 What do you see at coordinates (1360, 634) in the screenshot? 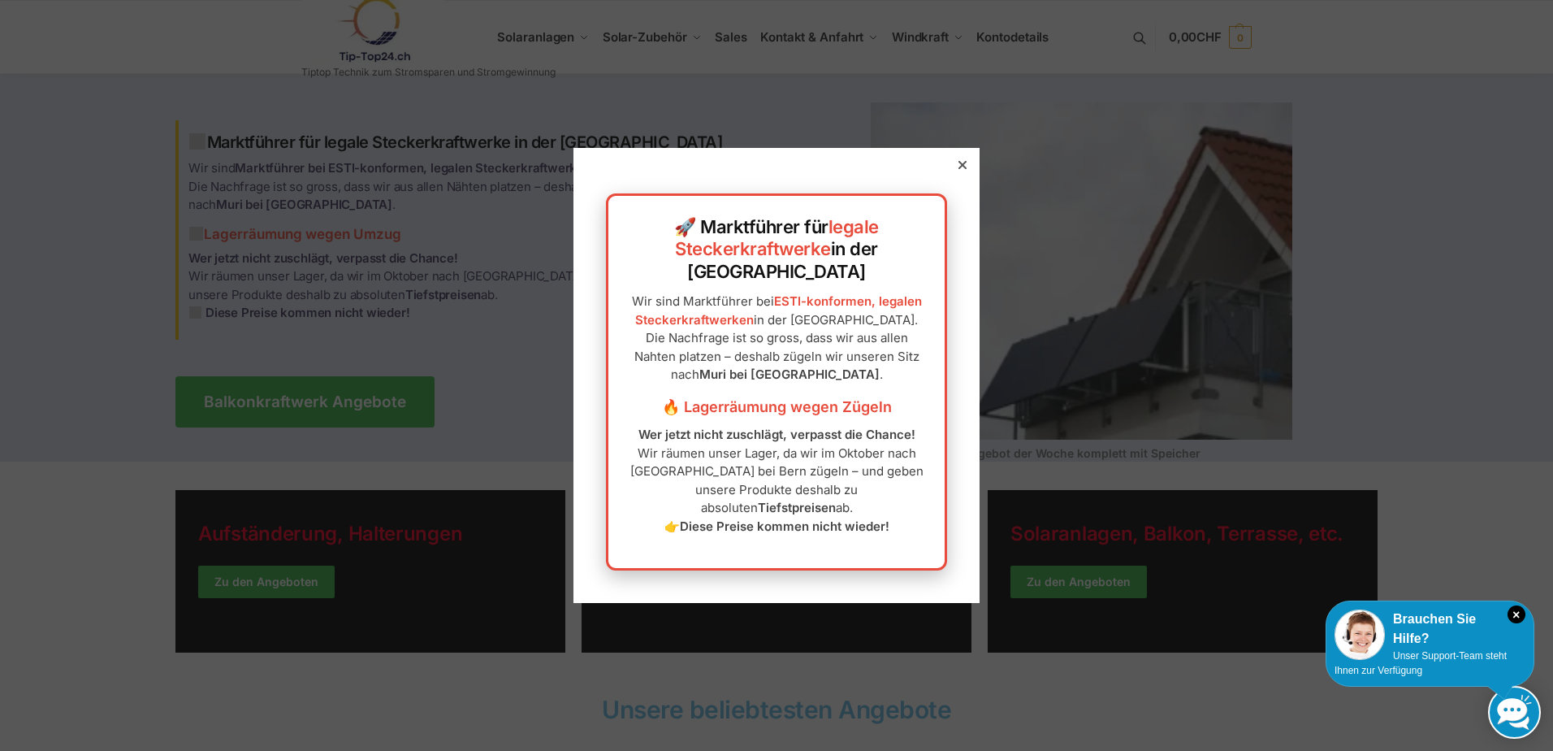
I see `img: Customer service` at bounding box center [1360, 634].